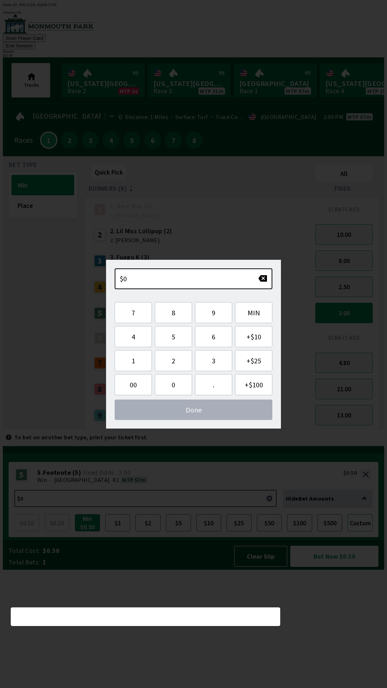 The image size is (387, 688). I want to click on span: 1, so click(133, 360).